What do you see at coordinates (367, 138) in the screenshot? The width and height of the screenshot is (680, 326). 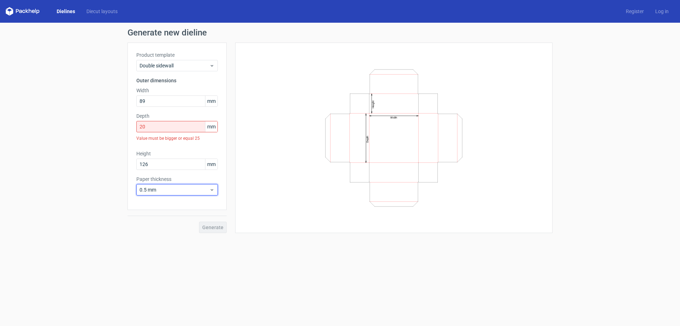 I see `text: Depth` at bounding box center [367, 138].